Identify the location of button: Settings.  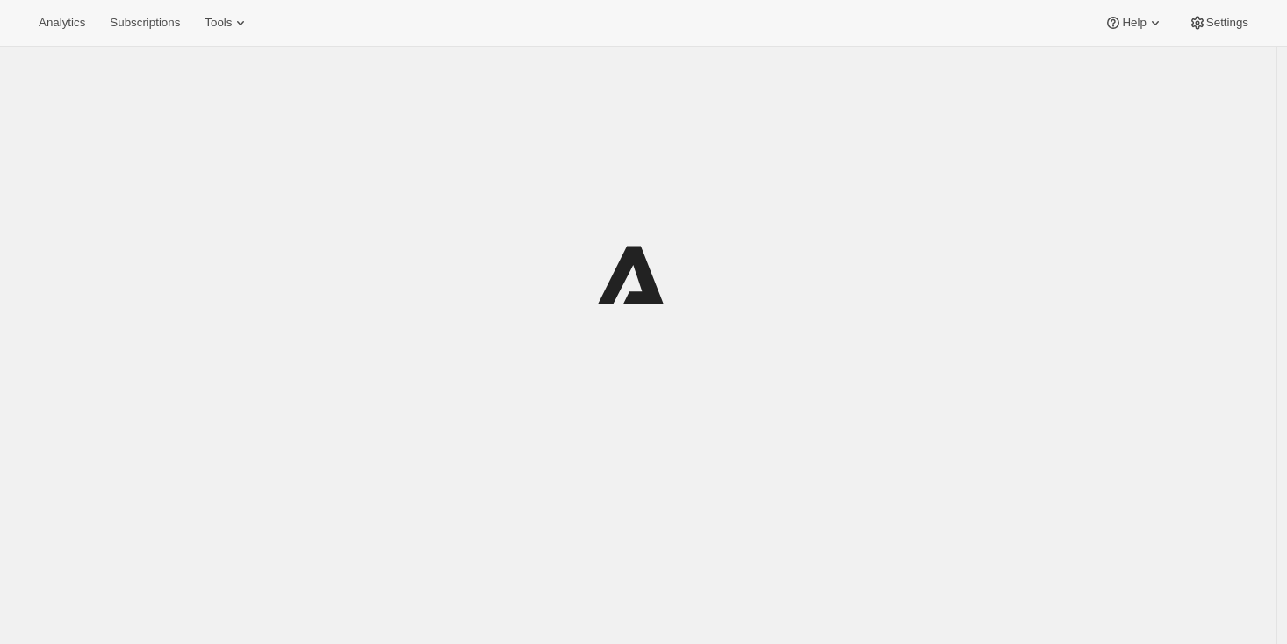
(1218, 23).